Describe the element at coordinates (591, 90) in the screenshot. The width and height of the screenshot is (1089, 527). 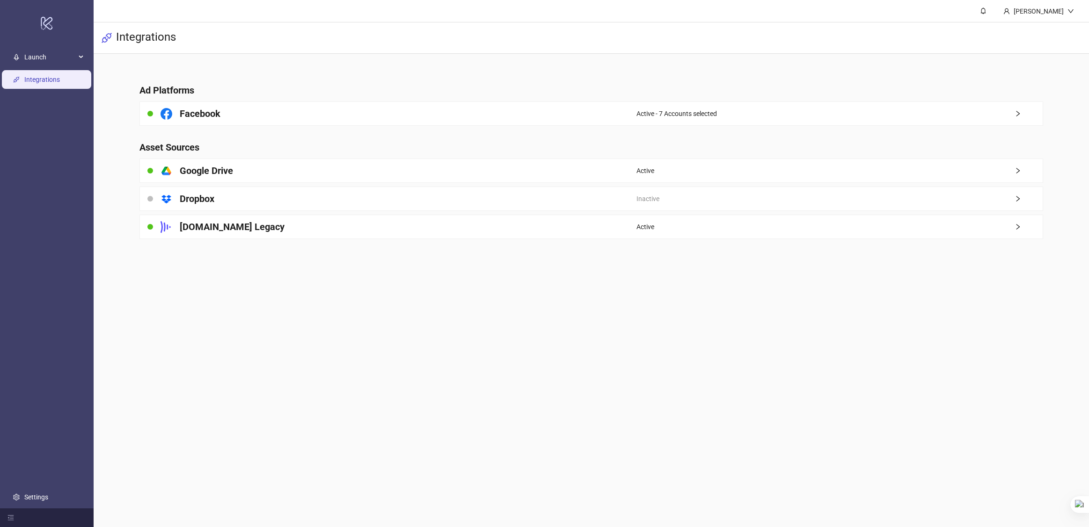
I see `h4: Ad Platforms` at that location.